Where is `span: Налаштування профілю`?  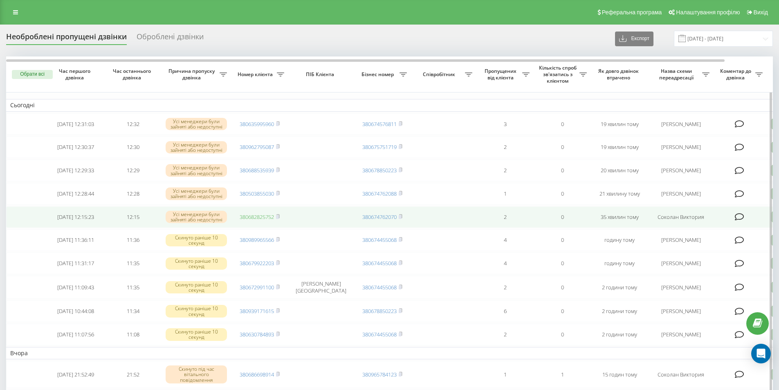 span: Налаштування профілю is located at coordinates (708, 12).